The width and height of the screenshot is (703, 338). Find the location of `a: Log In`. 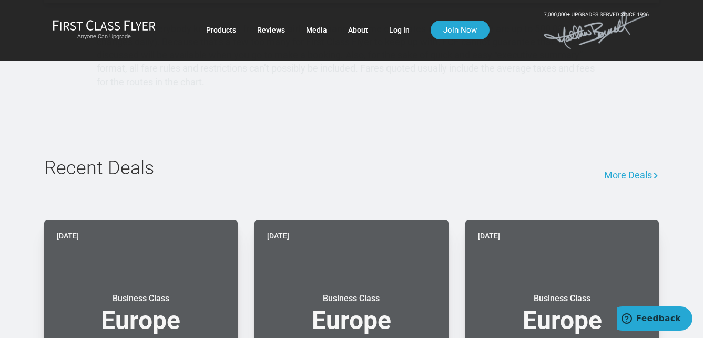

a: Log In is located at coordinates (399, 30).